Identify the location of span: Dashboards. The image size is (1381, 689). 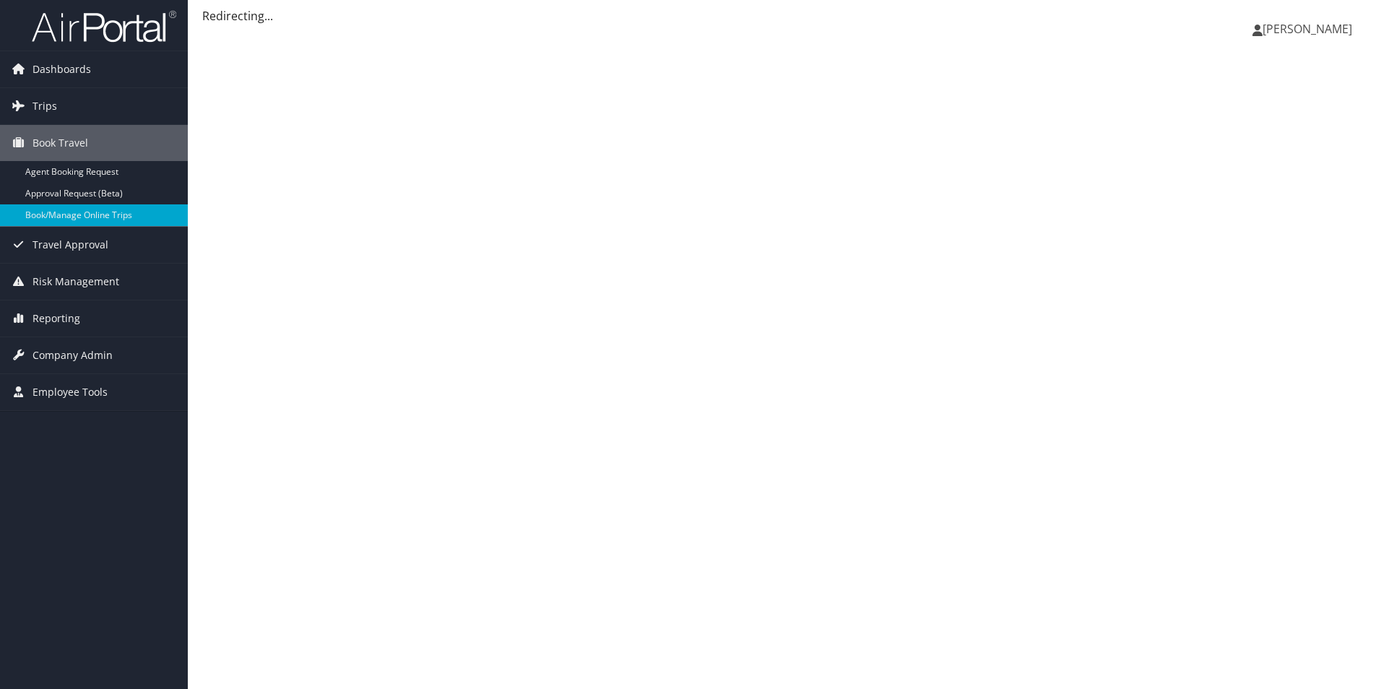
(61, 69).